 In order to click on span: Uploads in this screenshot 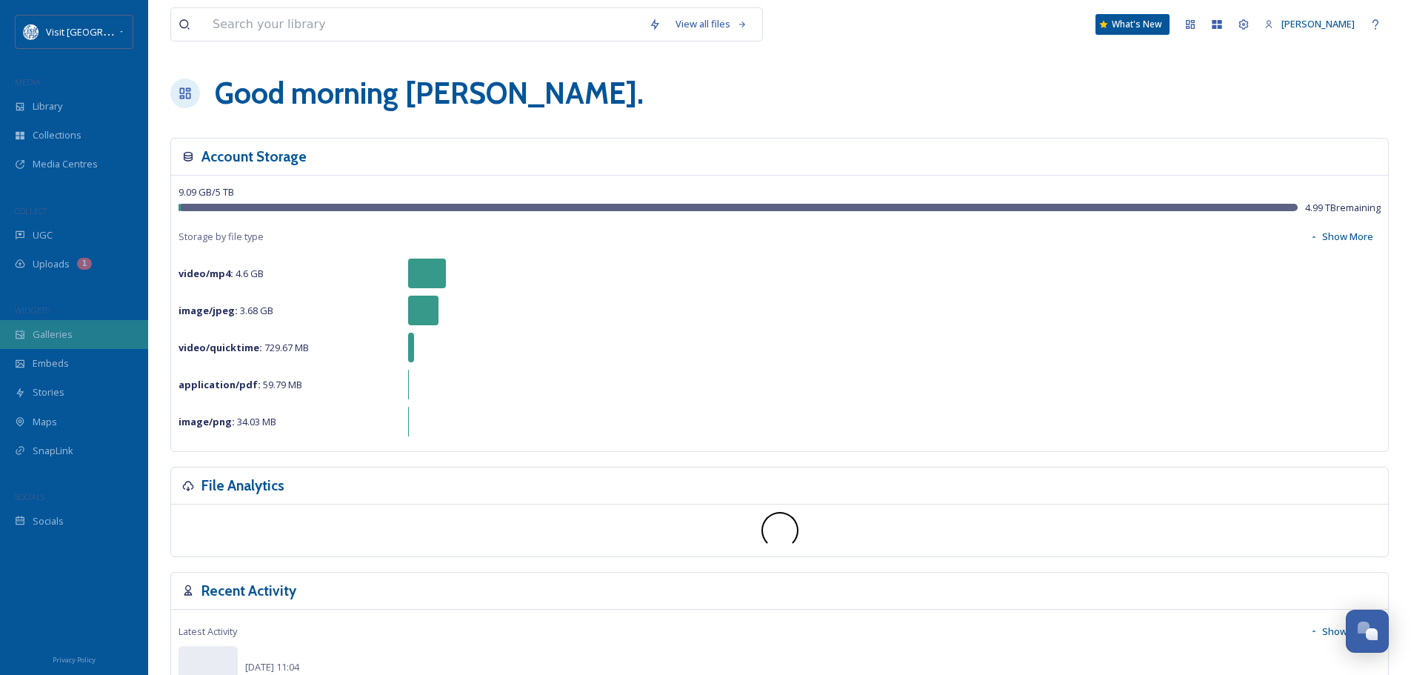, I will do `click(51, 264)`.